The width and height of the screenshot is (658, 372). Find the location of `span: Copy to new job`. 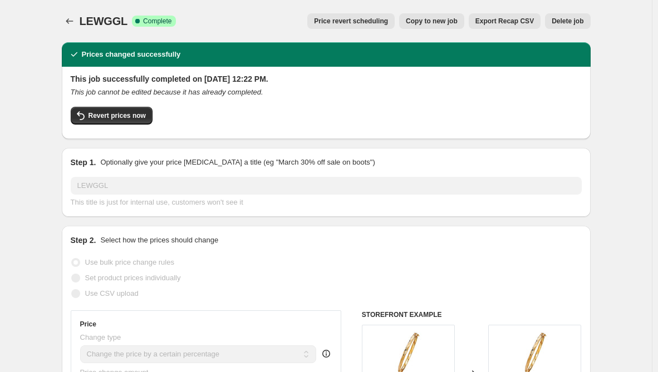

span: Copy to new job is located at coordinates (431, 21).